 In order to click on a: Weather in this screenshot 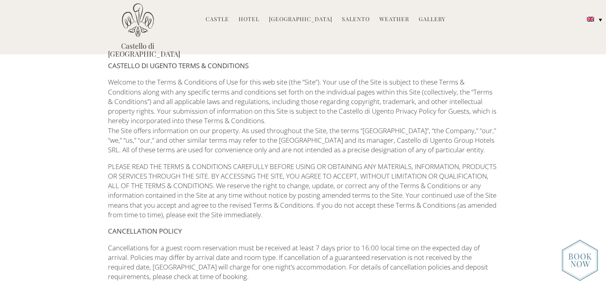, I will do `click(394, 20)`.